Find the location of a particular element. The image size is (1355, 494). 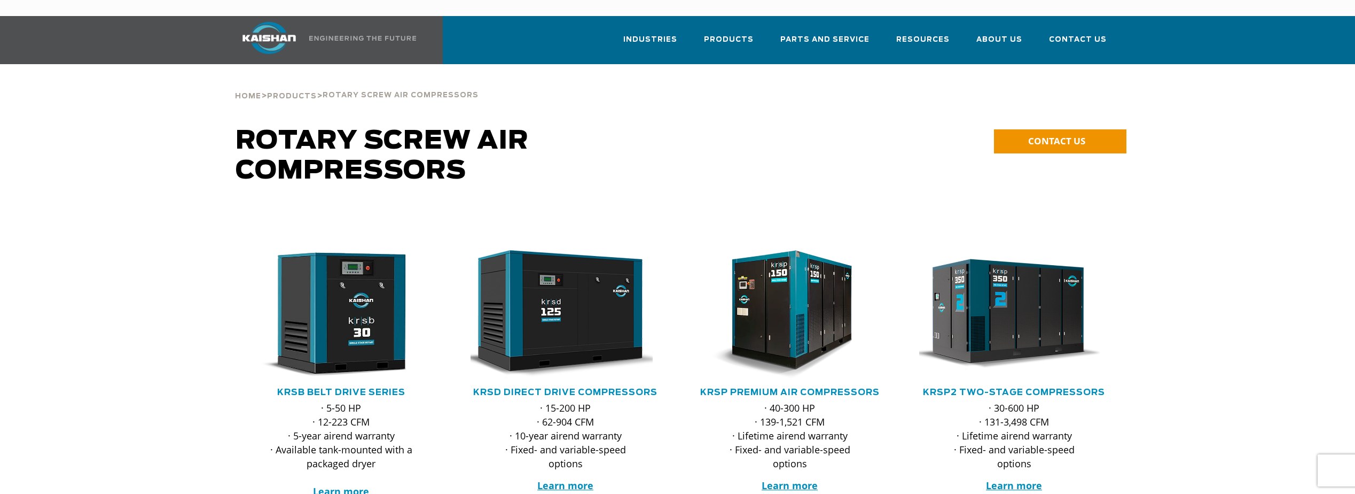

p: · 15-200 HP · 62-904 CFM · 10-year airend warranty · Fixed- and variable-speed options is located at coordinates (566, 435).